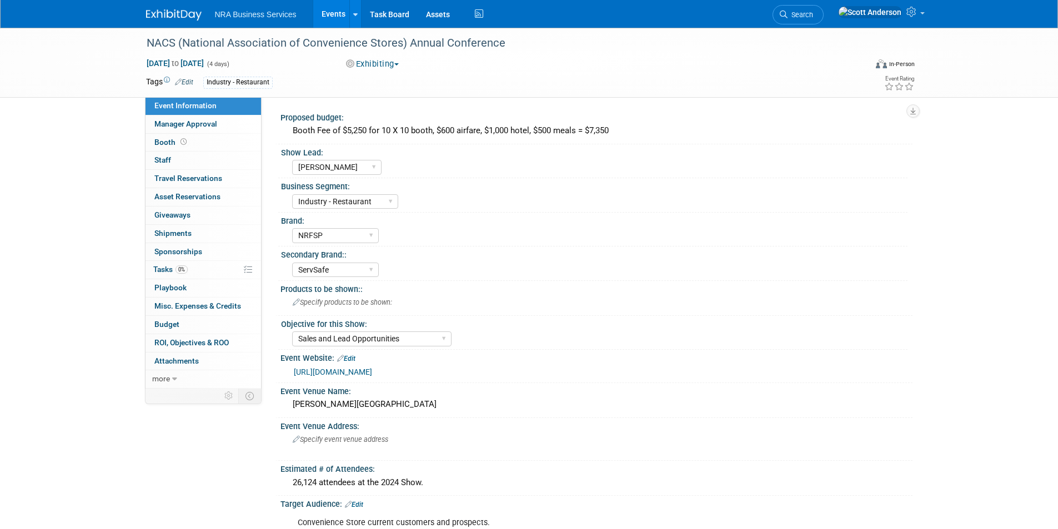 The image size is (1058, 529). I want to click on a: Asset Reservations, so click(203, 197).